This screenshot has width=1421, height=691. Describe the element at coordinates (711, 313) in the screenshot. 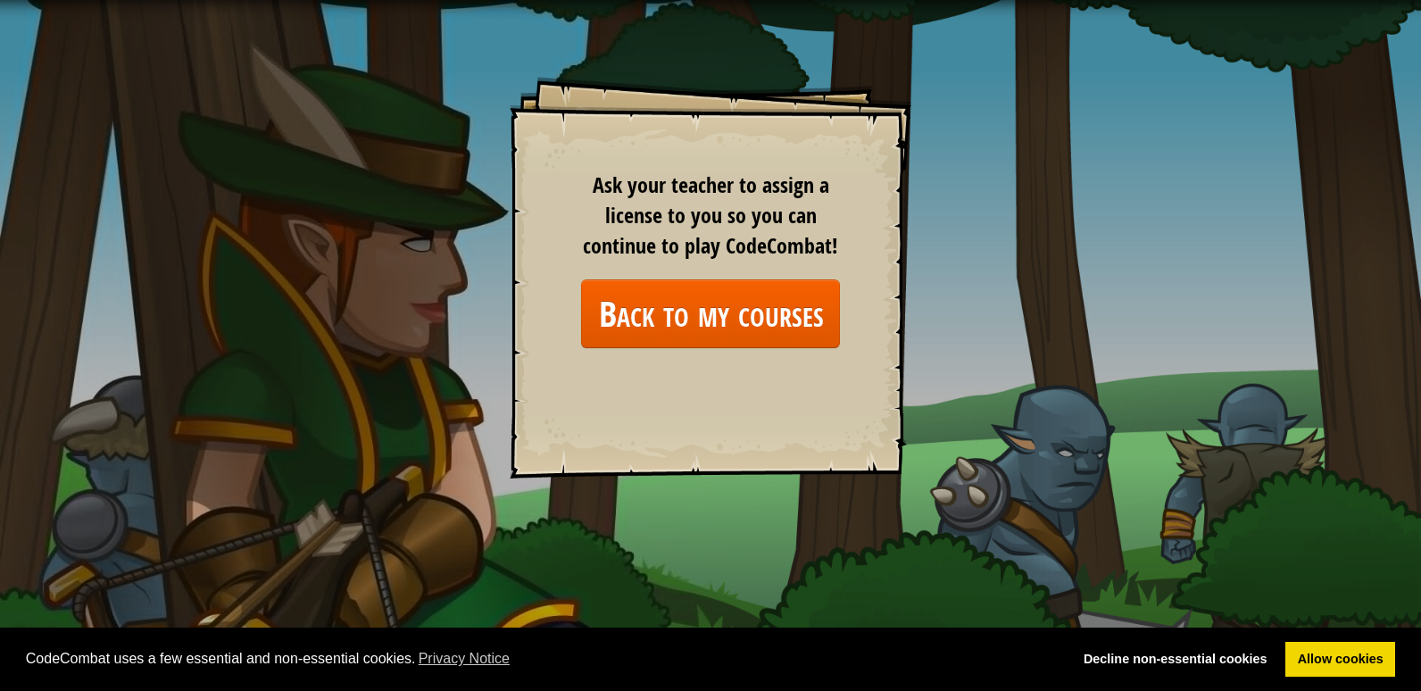

I see `a: Back to my courses` at that location.